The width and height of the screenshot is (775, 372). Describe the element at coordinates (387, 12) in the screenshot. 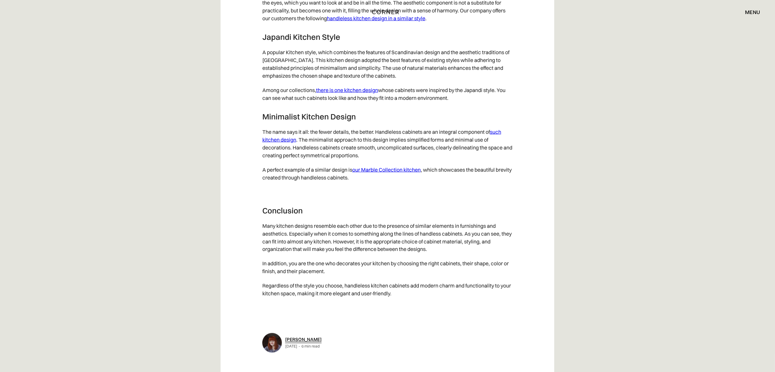

I see `a: home` at that location.